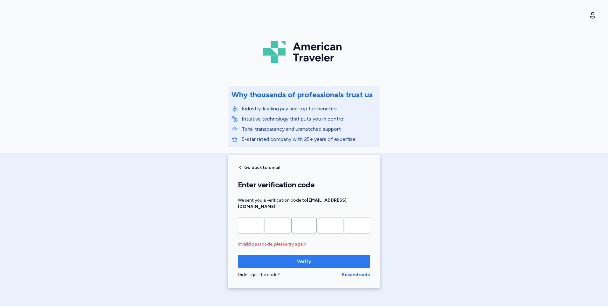 Image resolution: width=608 pixels, height=306 pixels. I want to click on p: Intuitive technology that puts you in control, so click(309, 119).